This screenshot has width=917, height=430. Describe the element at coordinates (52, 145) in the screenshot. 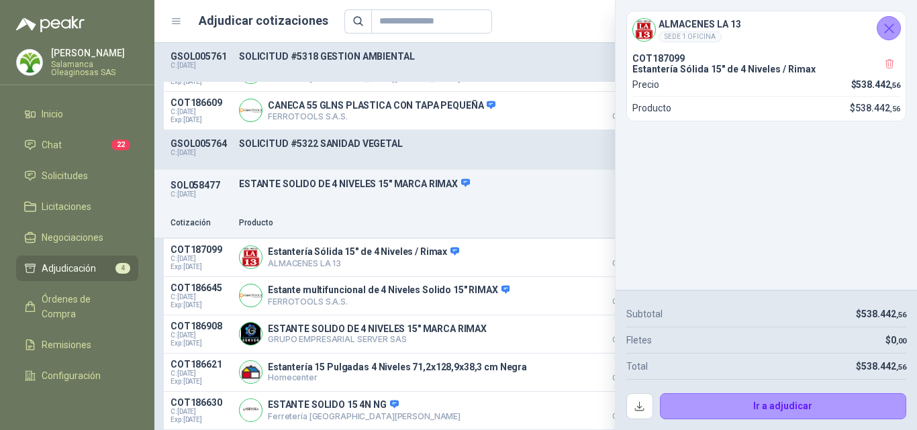

I see `span: Chat` at that location.